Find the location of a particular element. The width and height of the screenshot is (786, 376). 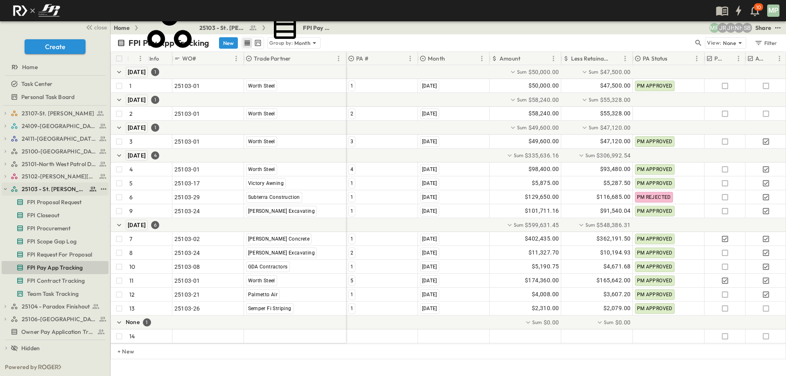

div: FPI Proposal Requesttest is located at coordinates (55, 202).